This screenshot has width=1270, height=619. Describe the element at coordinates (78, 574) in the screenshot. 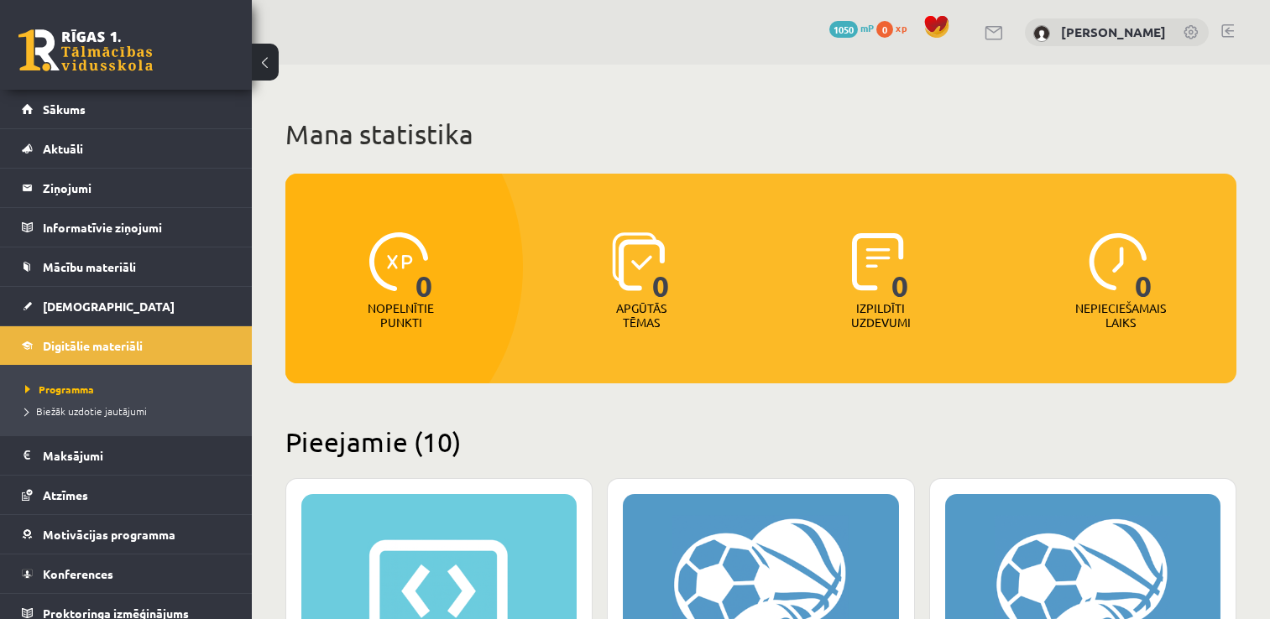

I see `span: Konferences` at that location.